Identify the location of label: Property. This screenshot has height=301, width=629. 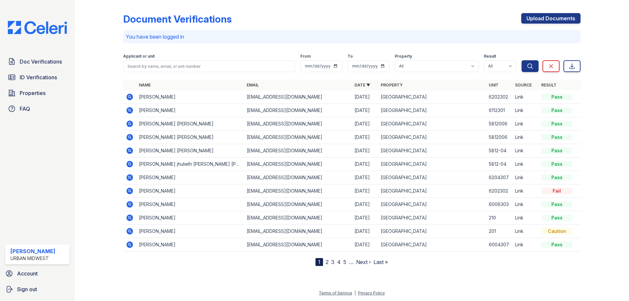
(403, 56).